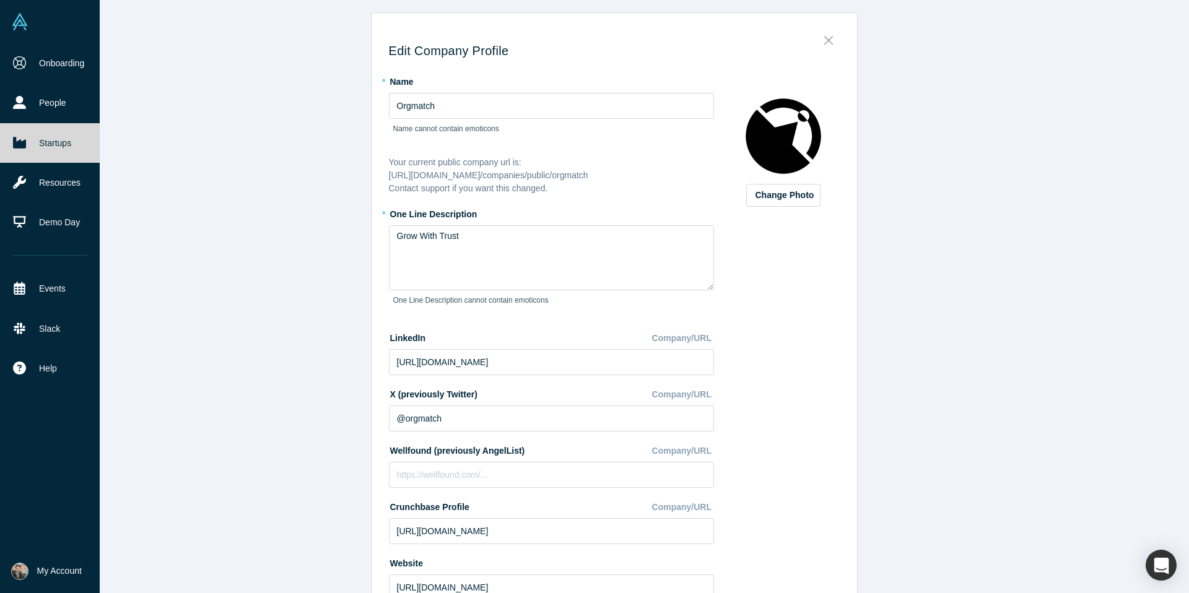  I want to click on img: Trevor Loke's Account, so click(20, 572).